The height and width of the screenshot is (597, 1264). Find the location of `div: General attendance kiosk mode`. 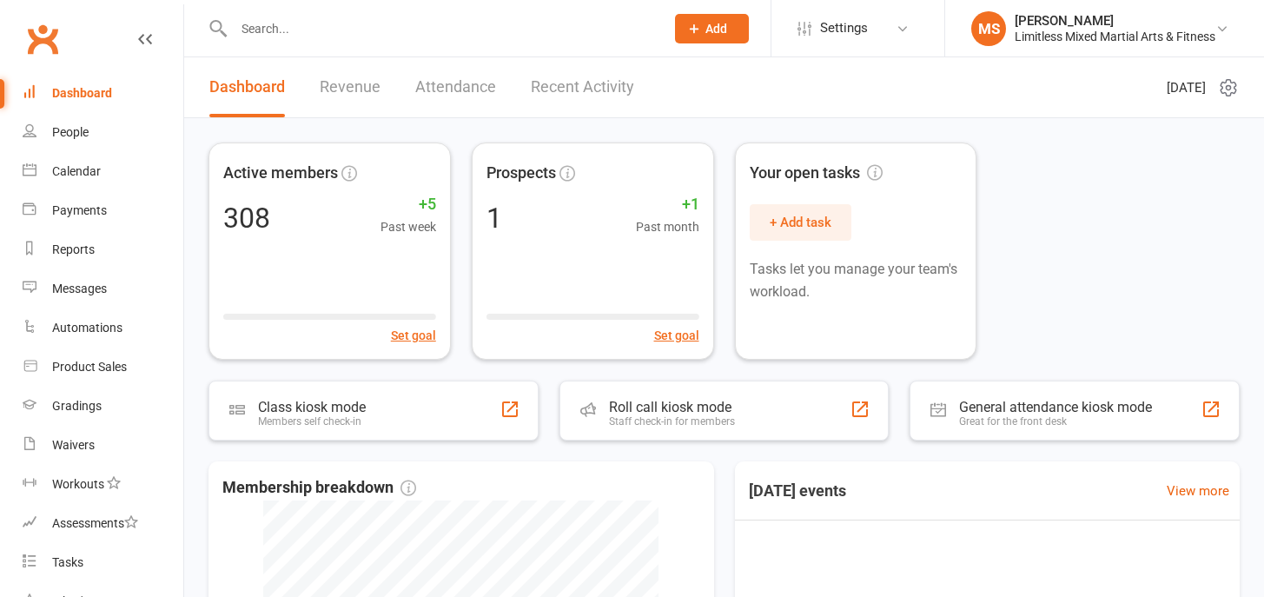

div: General attendance kiosk mode is located at coordinates (1056, 407).